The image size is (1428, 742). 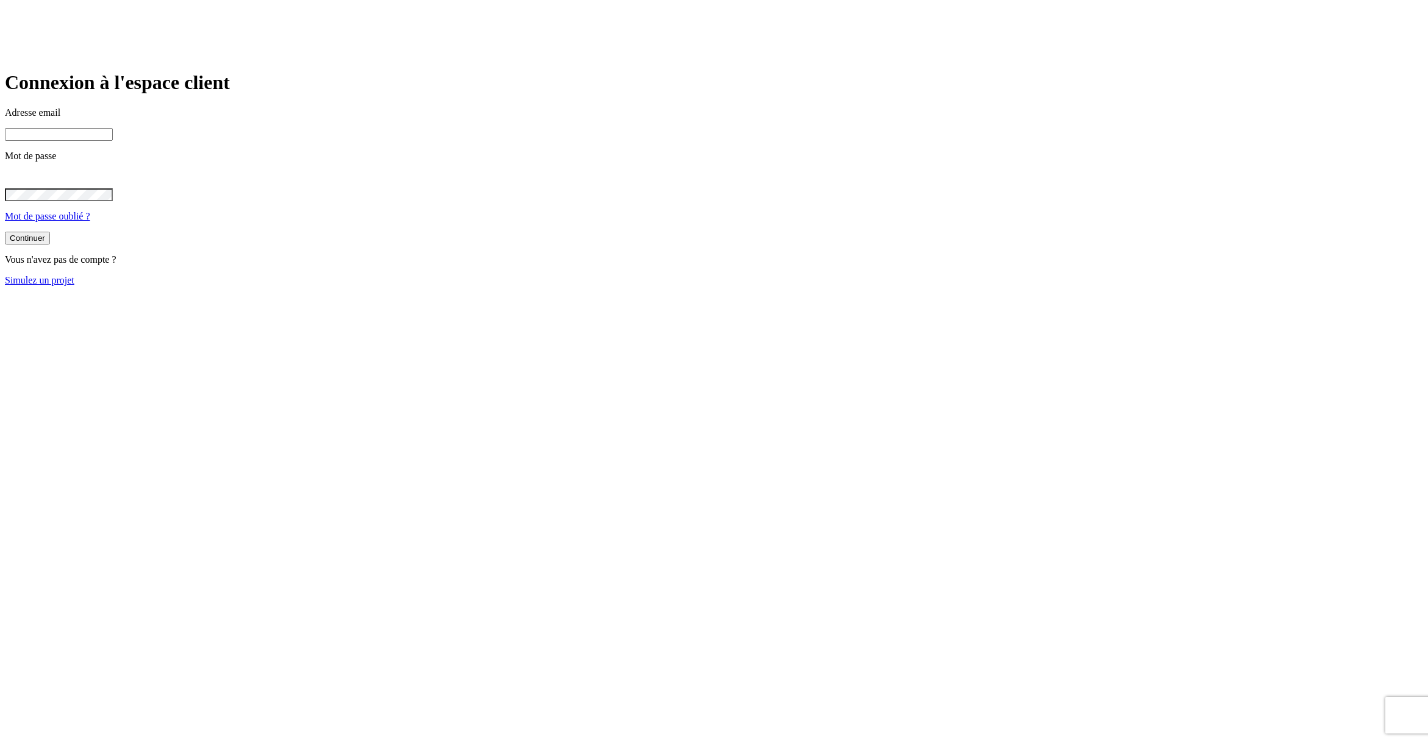 I want to click on a: Simulez un projet, so click(x=40, y=280).